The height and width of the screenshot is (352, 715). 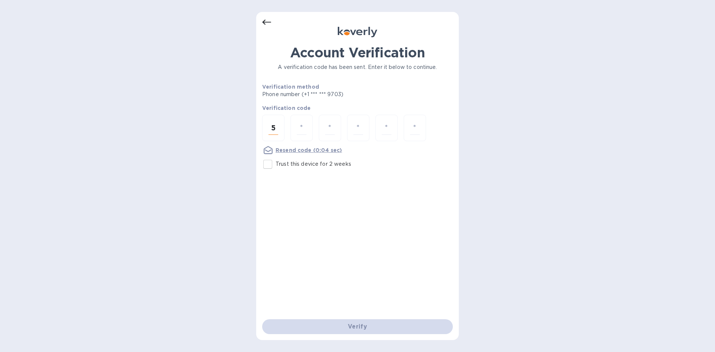 What do you see at coordinates (313, 164) in the screenshot?
I see `p: Trust this device for 2 weeks` at bounding box center [313, 164].